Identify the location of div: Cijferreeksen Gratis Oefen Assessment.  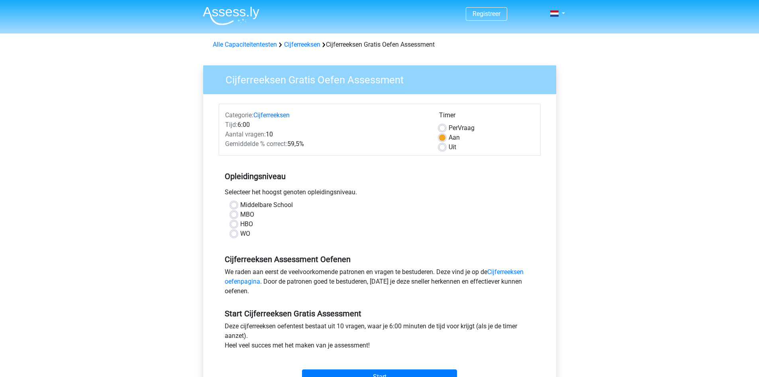
(380, 45).